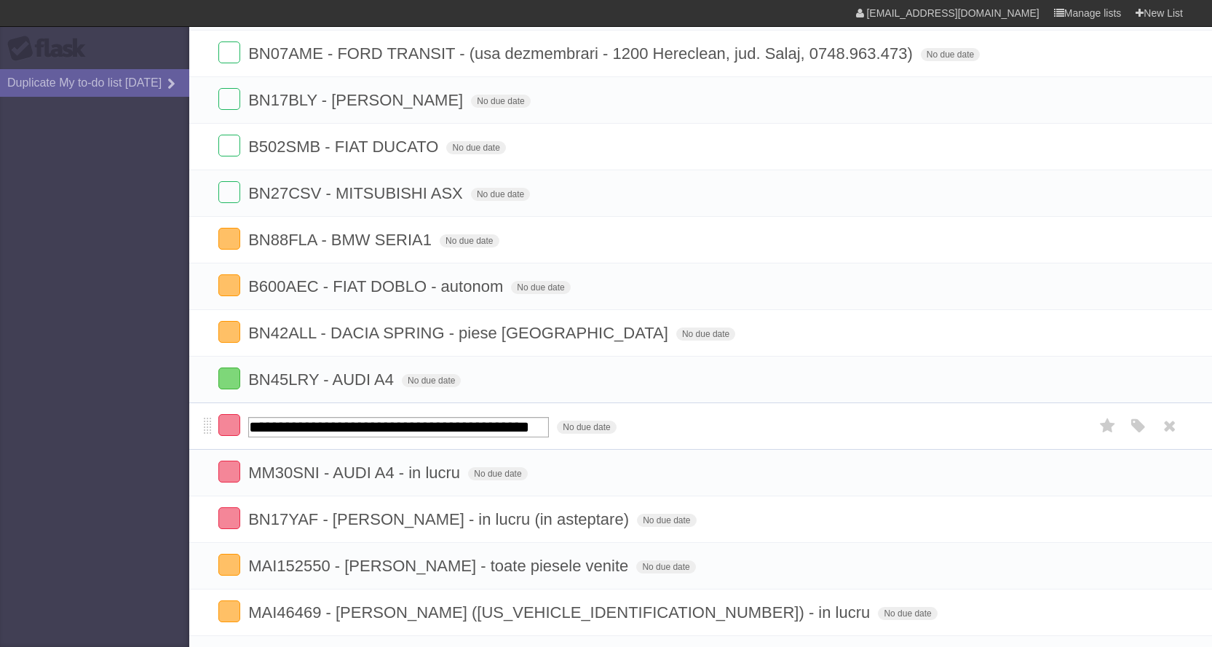  I want to click on div: Flask, so click(51, 49).